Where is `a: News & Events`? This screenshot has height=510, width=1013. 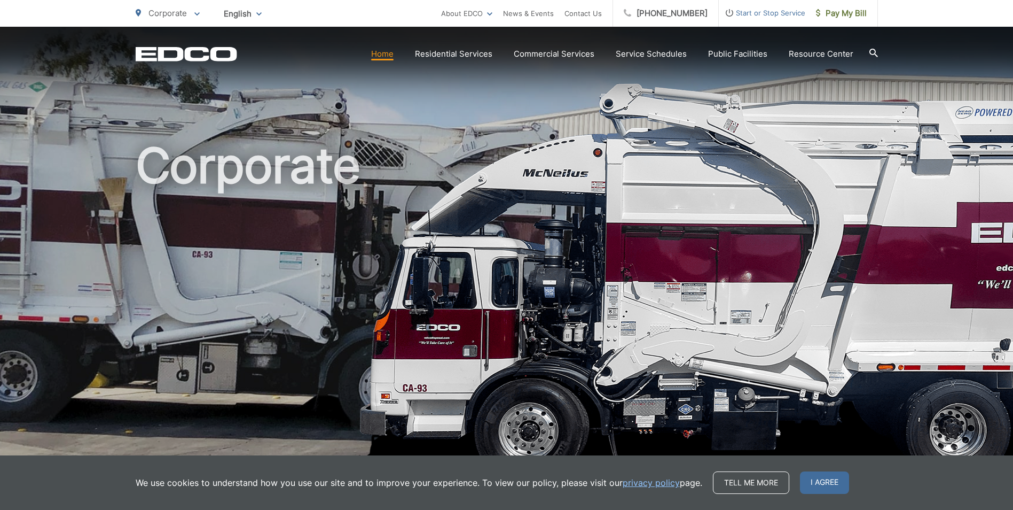
a: News & Events is located at coordinates (528, 13).